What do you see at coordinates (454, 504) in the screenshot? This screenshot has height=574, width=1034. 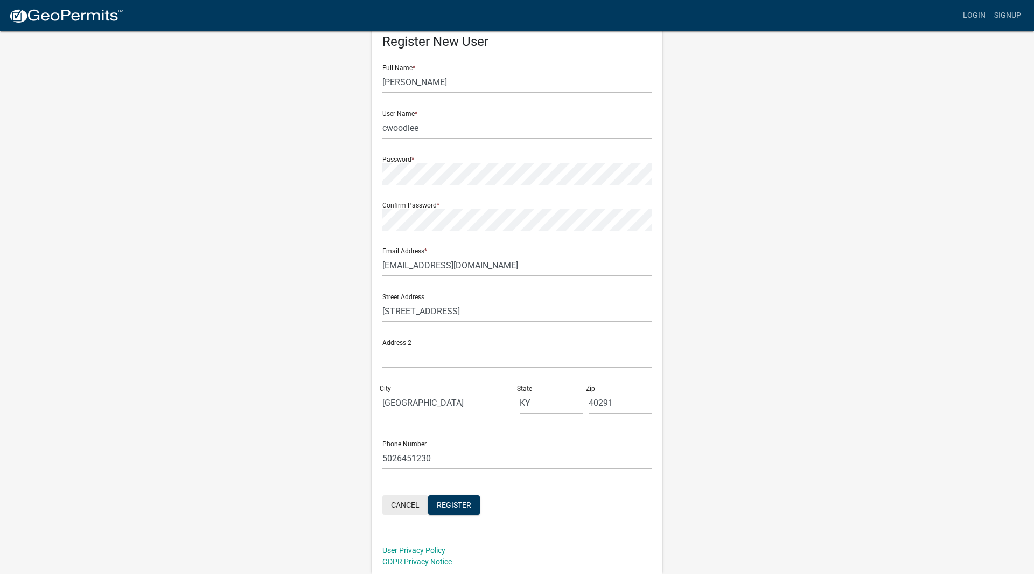 I see `span: Register` at bounding box center [454, 504].